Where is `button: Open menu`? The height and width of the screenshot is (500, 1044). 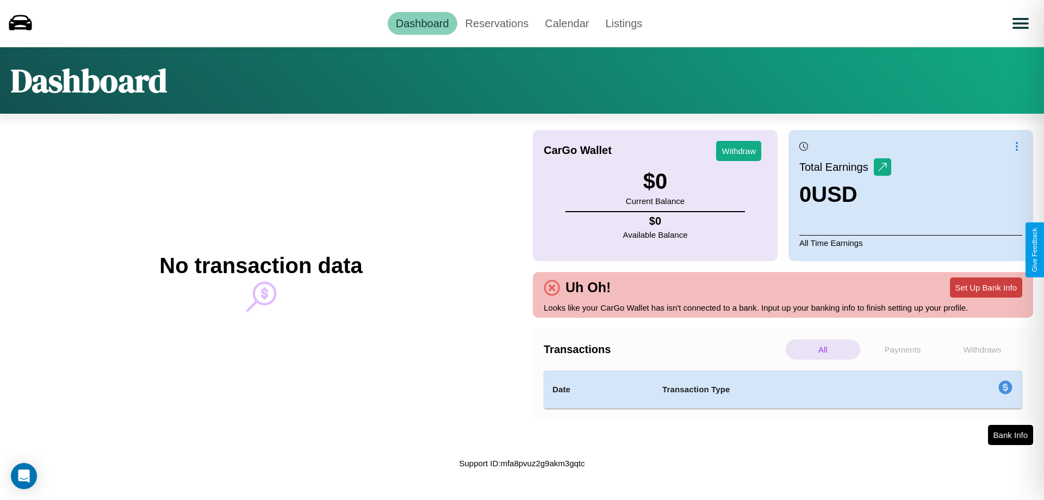 button: Open menu is located at coordinates (1021, 23).